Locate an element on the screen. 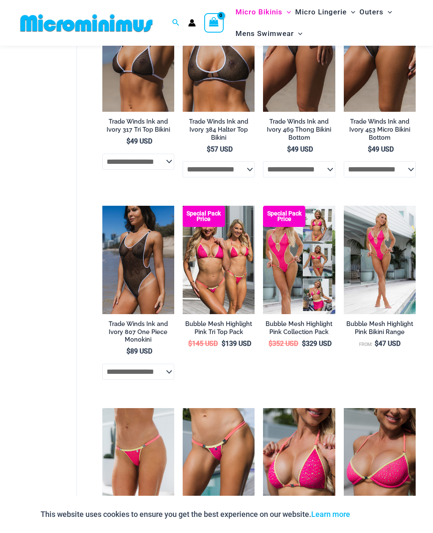  img: Tradewinds Ink and Ivory 317 Tri Top 453 Micro 03 is located at coordinates (380, 58).